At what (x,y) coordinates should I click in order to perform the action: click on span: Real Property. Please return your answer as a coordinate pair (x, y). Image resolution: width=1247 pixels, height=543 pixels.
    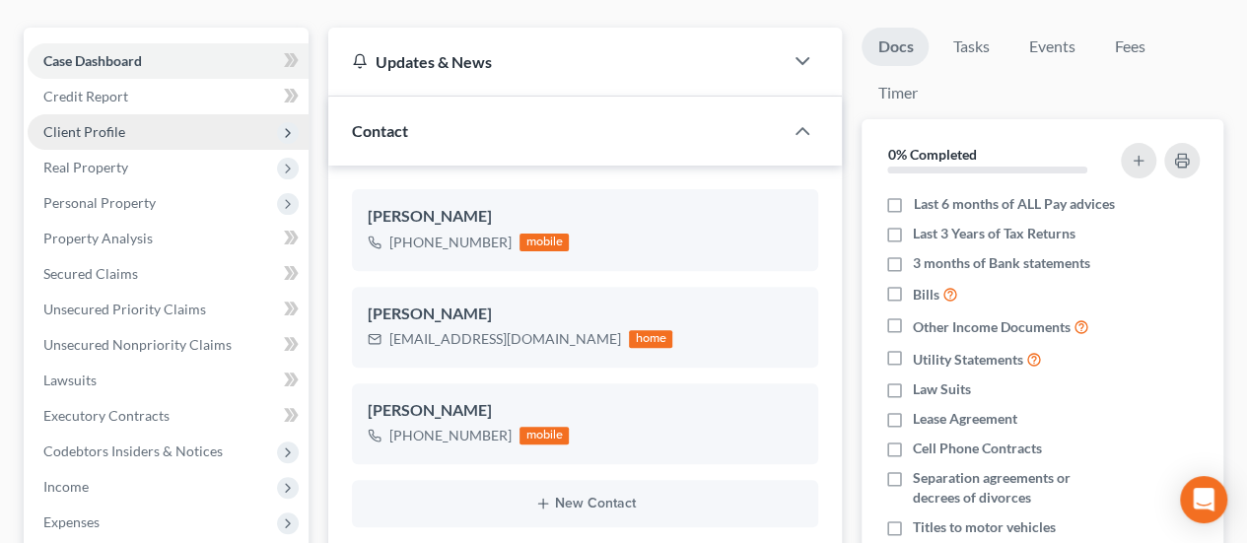
    Looking at the image, I should click on (86, 167).